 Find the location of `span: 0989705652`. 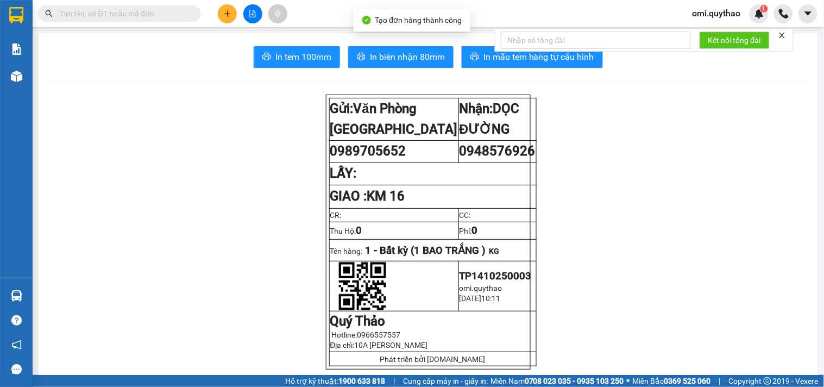

span: 0989705652 is located at coordinates (368, 151).